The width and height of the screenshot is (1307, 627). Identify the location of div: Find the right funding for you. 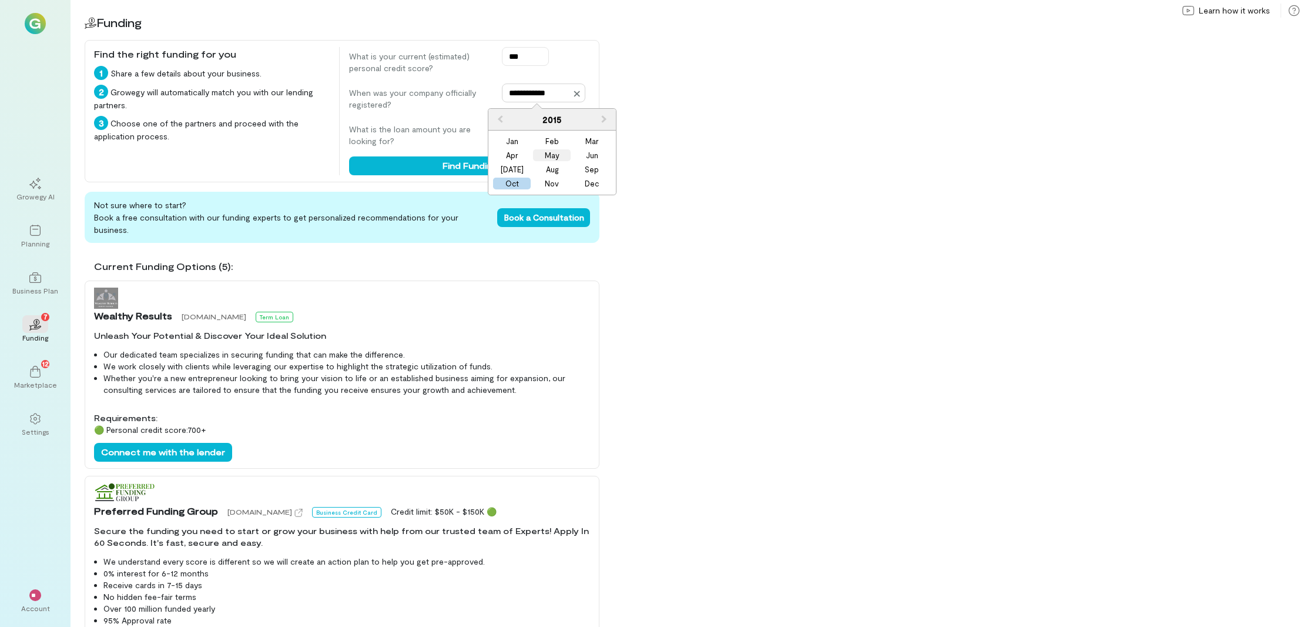
(212, 54).